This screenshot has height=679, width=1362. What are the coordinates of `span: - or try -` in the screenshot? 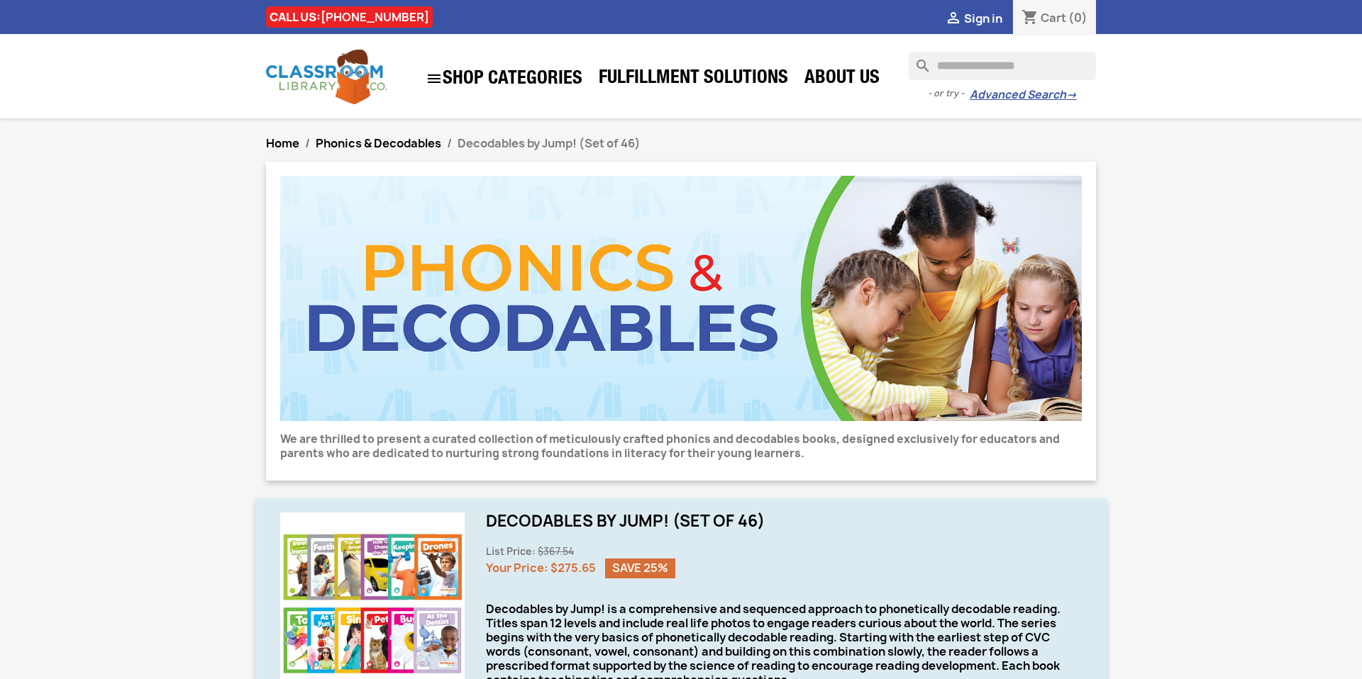 It's located at (948, 94).